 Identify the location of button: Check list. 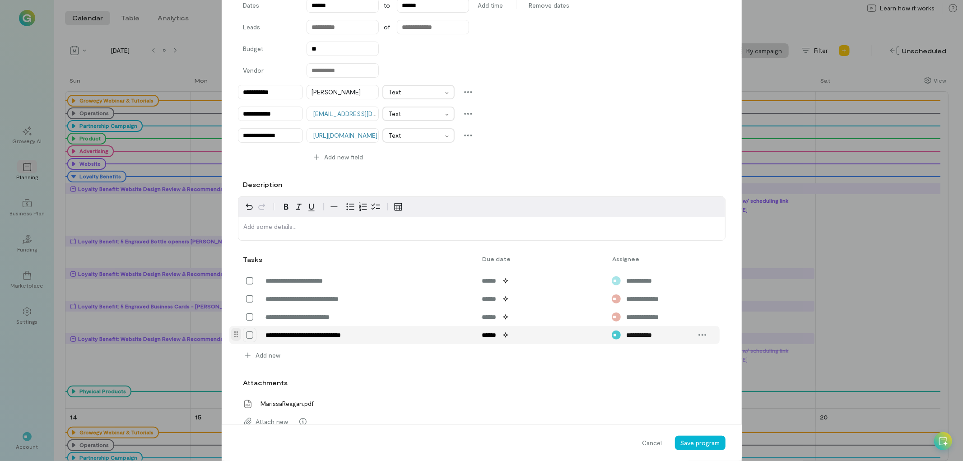
(376, 207).